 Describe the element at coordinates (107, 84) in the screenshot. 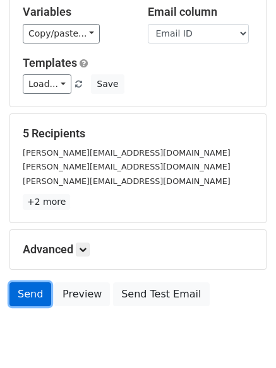

I see `button: Save` at that location.